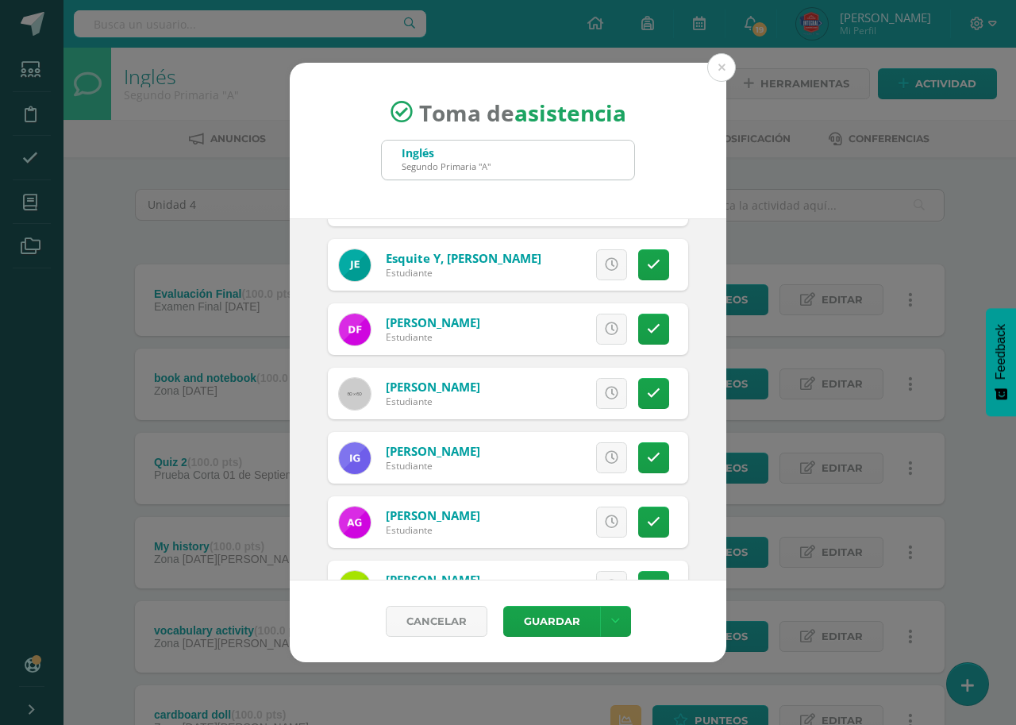 This screenshot has width=1016, height=725. What do you see at coordinates (355, 587) in the screenshot?
I see `img: 213e08f113599ff72d61d22fb3fe4789.png` at bounding box center [355, 587].